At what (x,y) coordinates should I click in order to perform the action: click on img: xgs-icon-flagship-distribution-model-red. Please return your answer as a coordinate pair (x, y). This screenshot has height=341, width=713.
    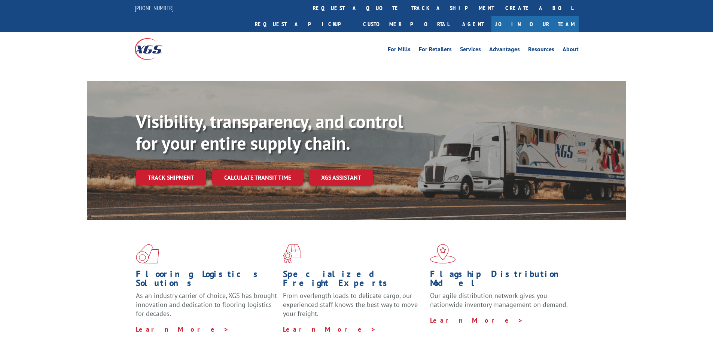
    Looking at the image, I should click on (443, 254).